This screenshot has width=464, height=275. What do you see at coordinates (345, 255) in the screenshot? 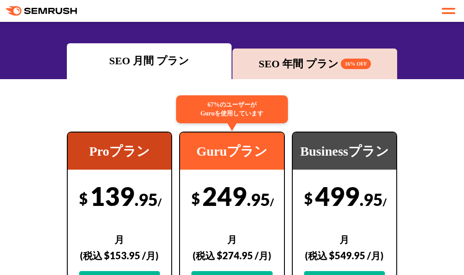
I see `div: (税込 $549.95 /月)` at bounding box center [345, 255].